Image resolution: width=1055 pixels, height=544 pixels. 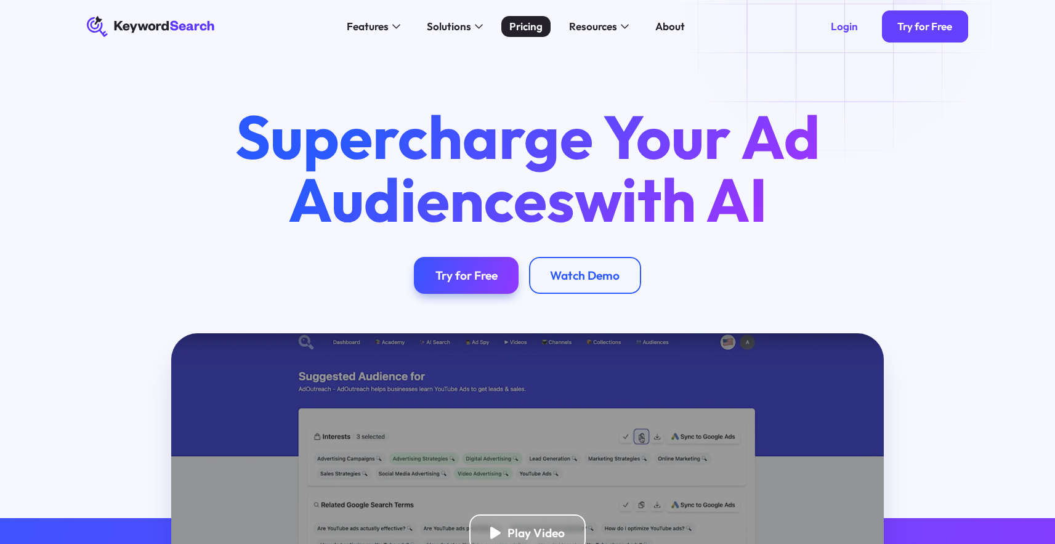 What do you see at coordinates (593, 26) in the screenshot?
I see `div: Resources` at bounding box center [593, 26].